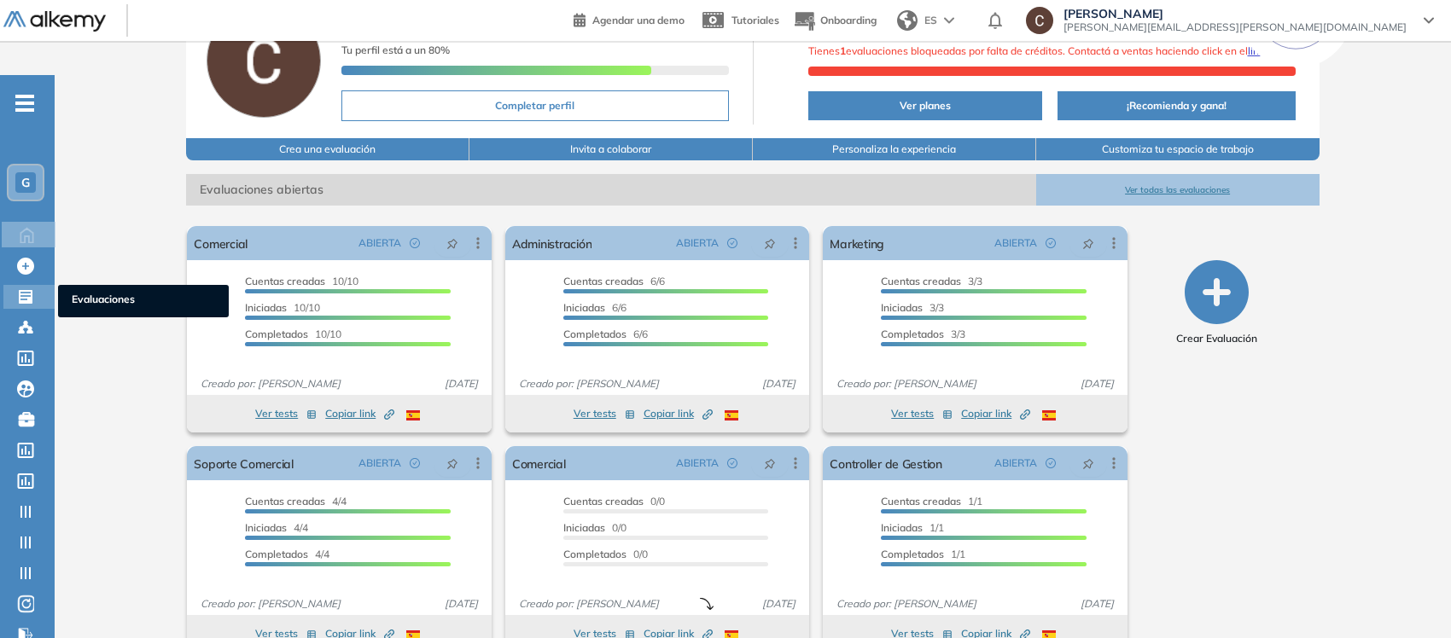  Describe the element at coordinates (755, 20) in the screenshot. I see `span: Tutoriales` at that location.